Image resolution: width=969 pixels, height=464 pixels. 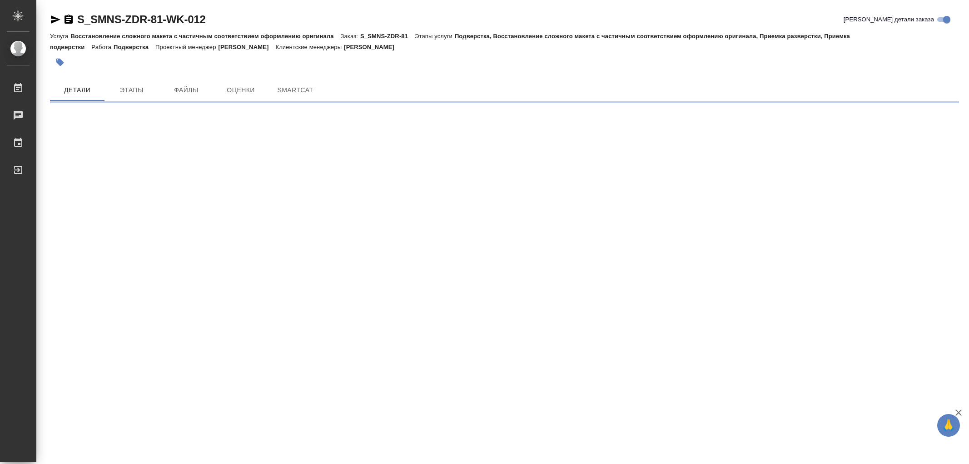 What do you see at coordinates (310, 47) in the screenshot?
I see `p: Клиентские менеджеры` at bounding box center [310, 47].